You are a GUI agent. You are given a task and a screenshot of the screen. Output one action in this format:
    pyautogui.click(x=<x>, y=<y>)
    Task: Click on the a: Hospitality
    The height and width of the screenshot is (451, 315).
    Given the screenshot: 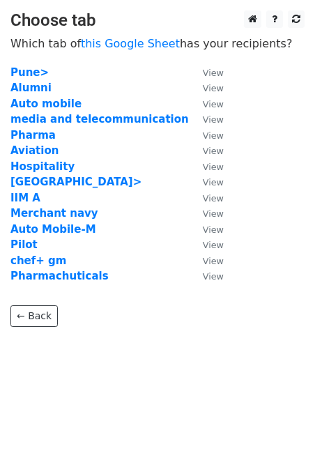 What is the action you would take?
    pyautogui.click(x=43, y=167)
    